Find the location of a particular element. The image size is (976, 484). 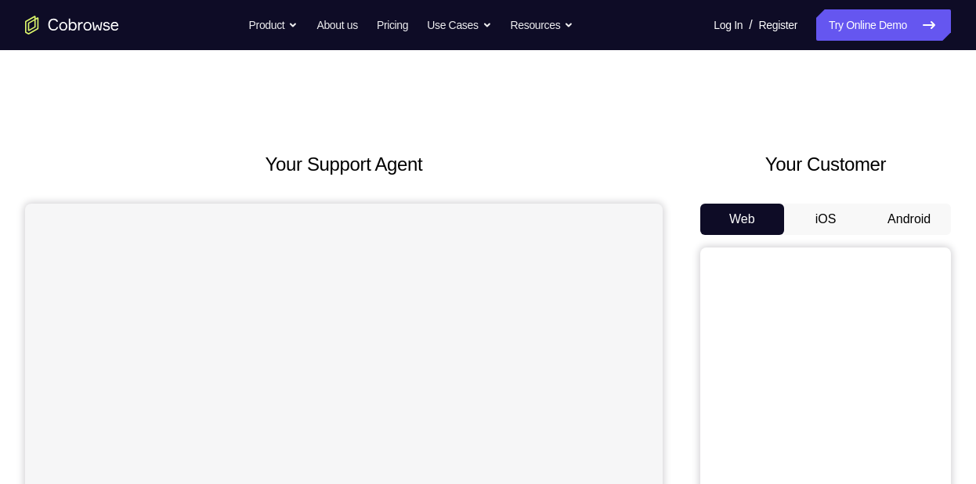

button: Web is located at coordinates (742, 219).